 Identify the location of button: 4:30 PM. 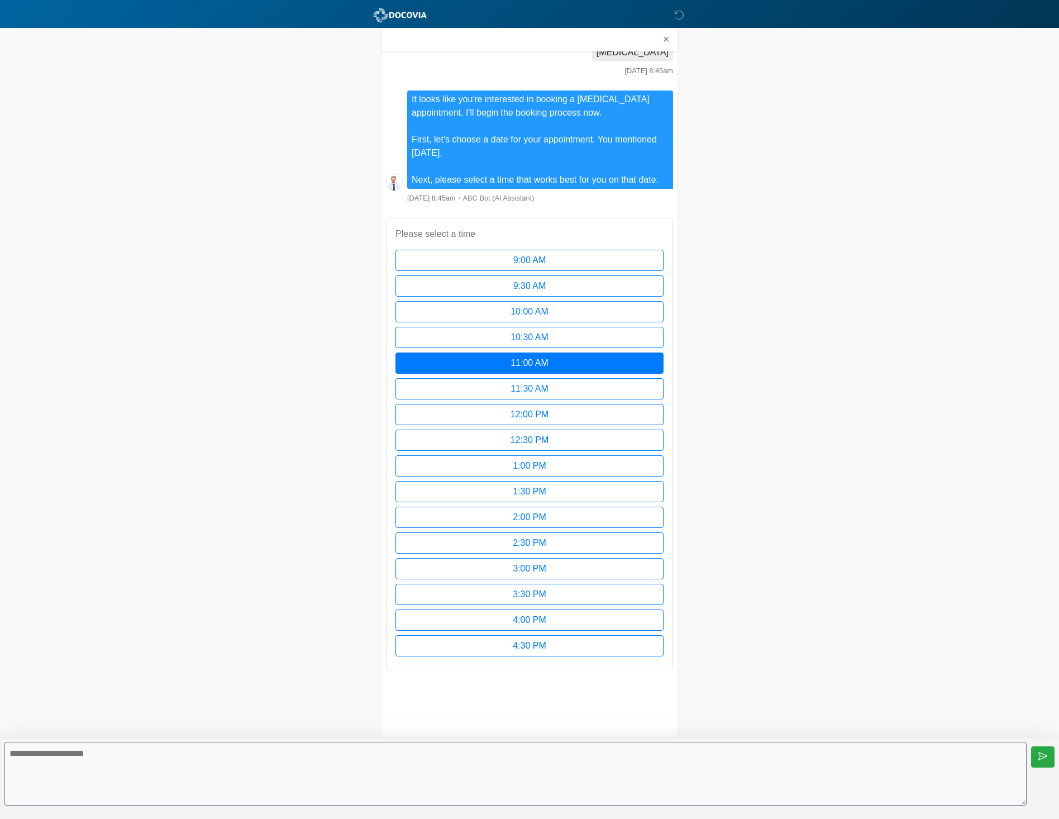
(529, 646).